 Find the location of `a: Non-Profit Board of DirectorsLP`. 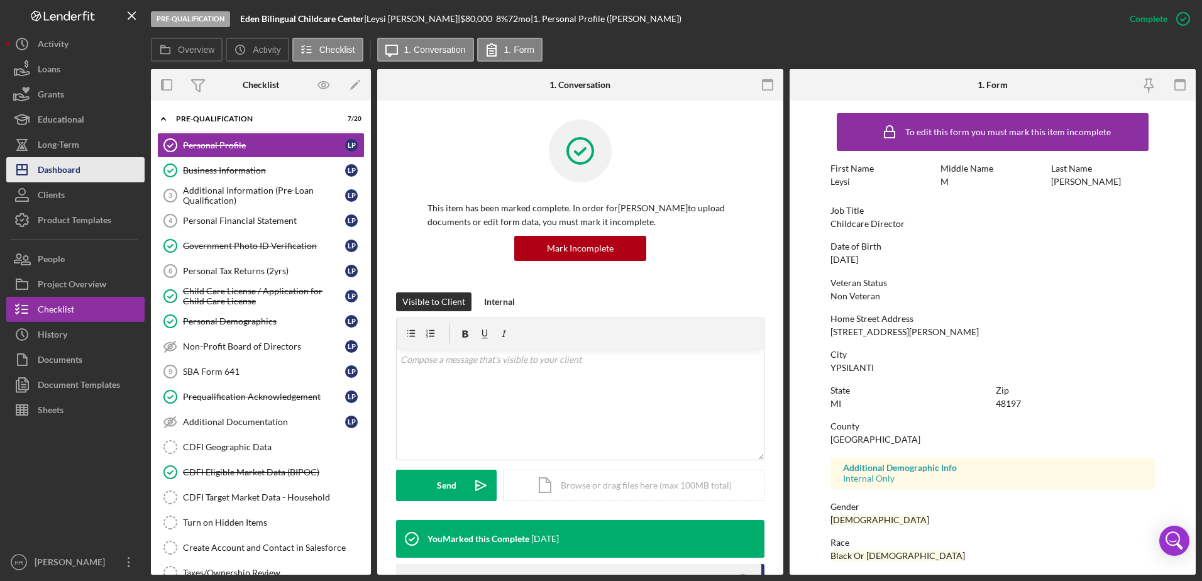

a: Non-Profit Board of DirectorsLP is located at coordinates (261, 346).